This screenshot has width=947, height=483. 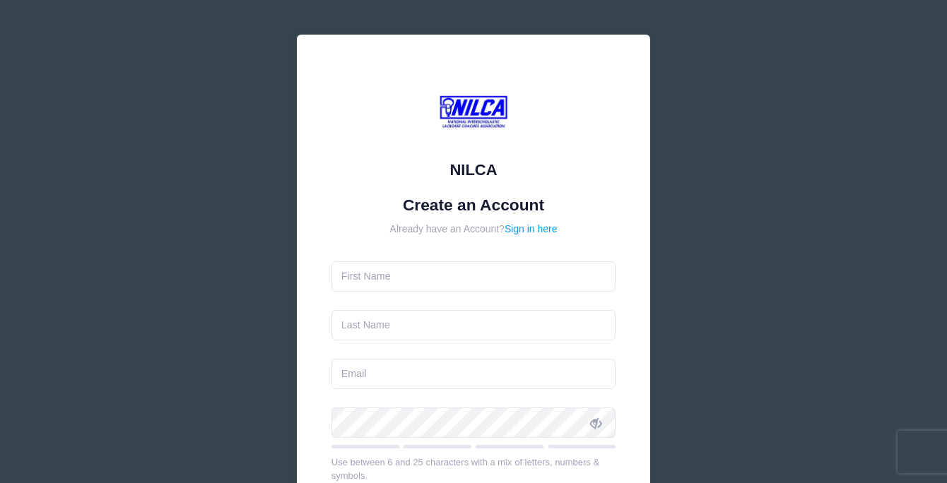 I want to click on div: Use between 6 and 25 characters with a mix of letters, numbers & symbols., so click(x=473, y=469).